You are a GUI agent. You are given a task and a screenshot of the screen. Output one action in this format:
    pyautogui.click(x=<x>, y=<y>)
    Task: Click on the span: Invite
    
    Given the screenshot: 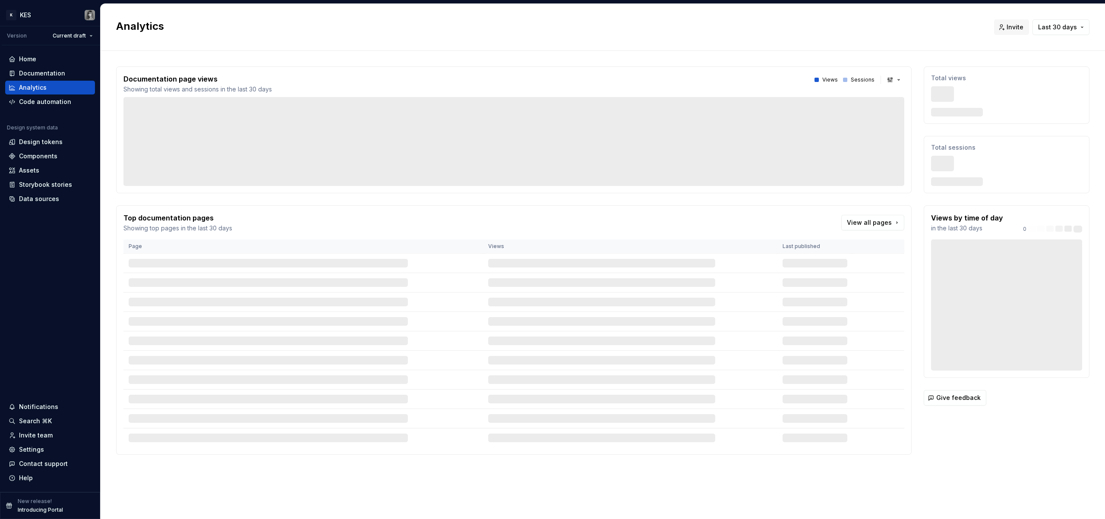 What is the action you would take?
    pyautogui.click(x=1014, y=27)
    